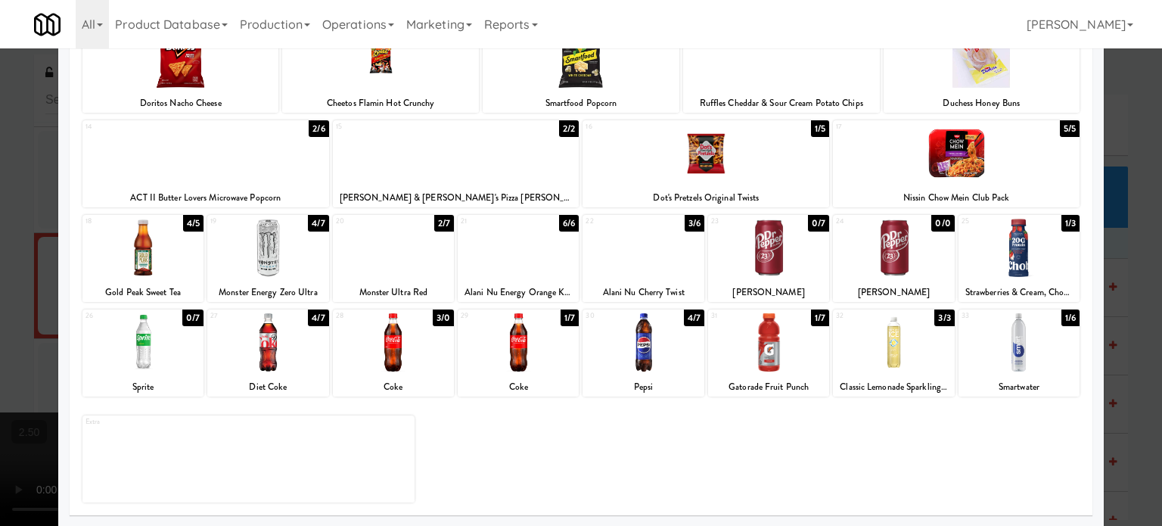  Describe the element at coordinates (957, 198) in the screenshot. I see `div: Nissin Chow Mein Club Pack` at that location.